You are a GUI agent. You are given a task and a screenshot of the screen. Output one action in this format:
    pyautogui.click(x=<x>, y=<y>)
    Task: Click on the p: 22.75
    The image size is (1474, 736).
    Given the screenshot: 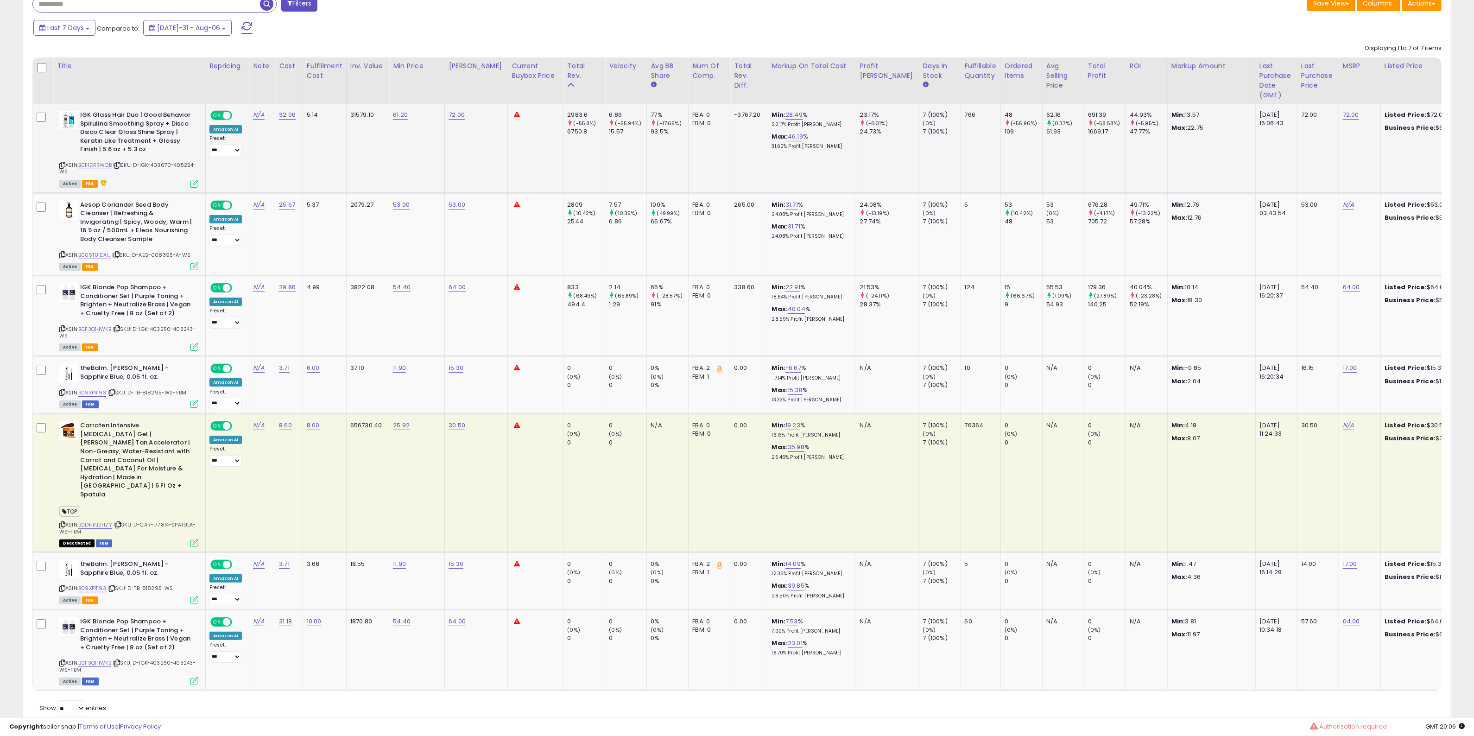 What is the action you would take?
    pyautogui.click(x=1210, y=128)
    